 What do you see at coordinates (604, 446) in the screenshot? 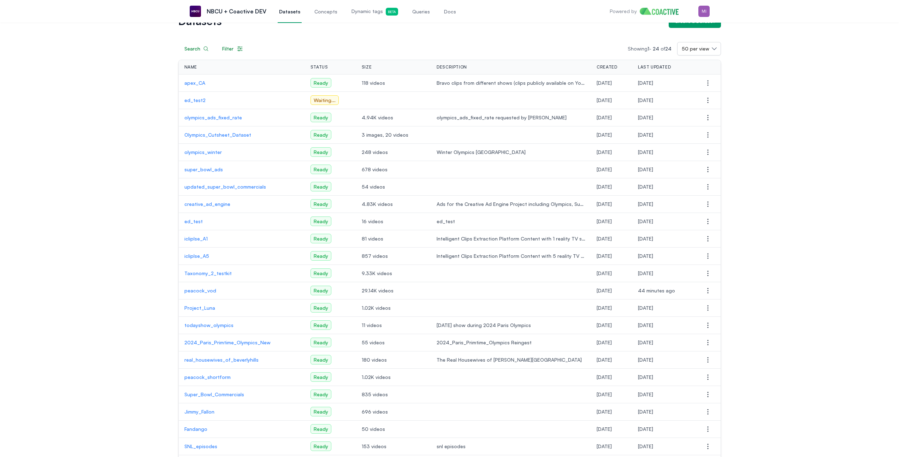
I see `span: Monday, November 4, 2024 at 4:52:52 AM UTC` at bounding box center [604, 446].